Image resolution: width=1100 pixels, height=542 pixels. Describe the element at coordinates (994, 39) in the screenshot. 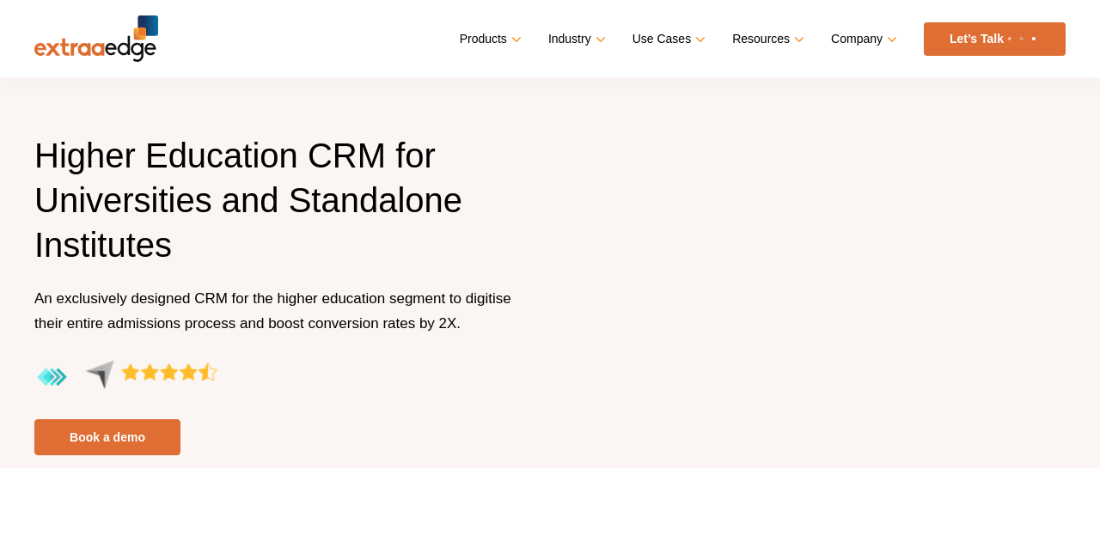

I see `a: Let’s Talk` at that location.